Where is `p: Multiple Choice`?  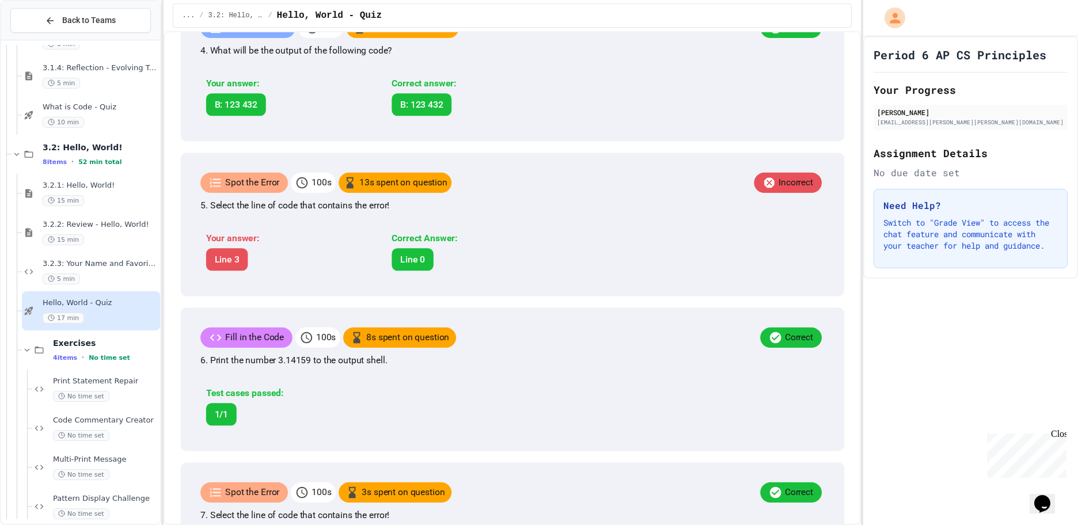
p: Multiple Choice is located at coordinates (256, 28).